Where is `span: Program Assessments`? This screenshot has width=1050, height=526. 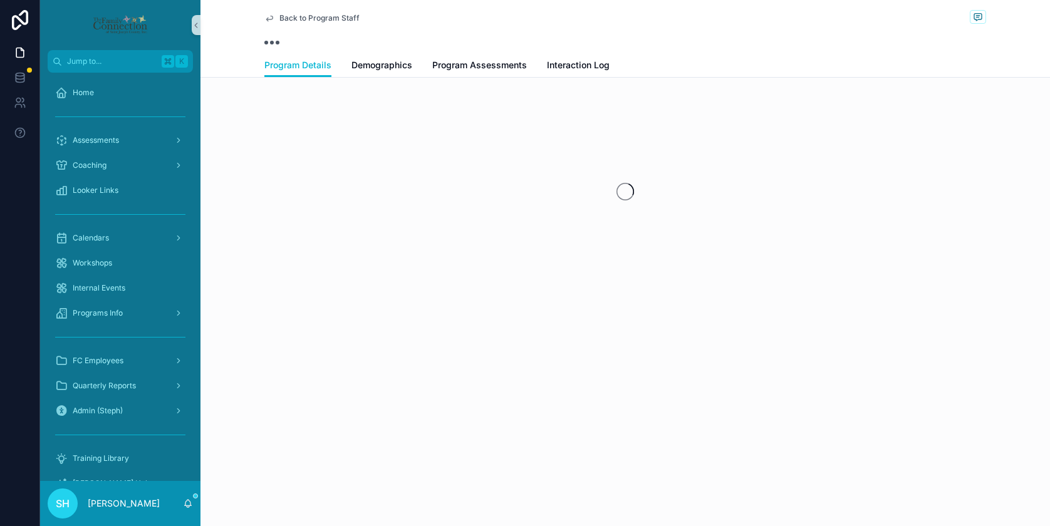
span: Program Assessments is located at coordinates (479, 65).